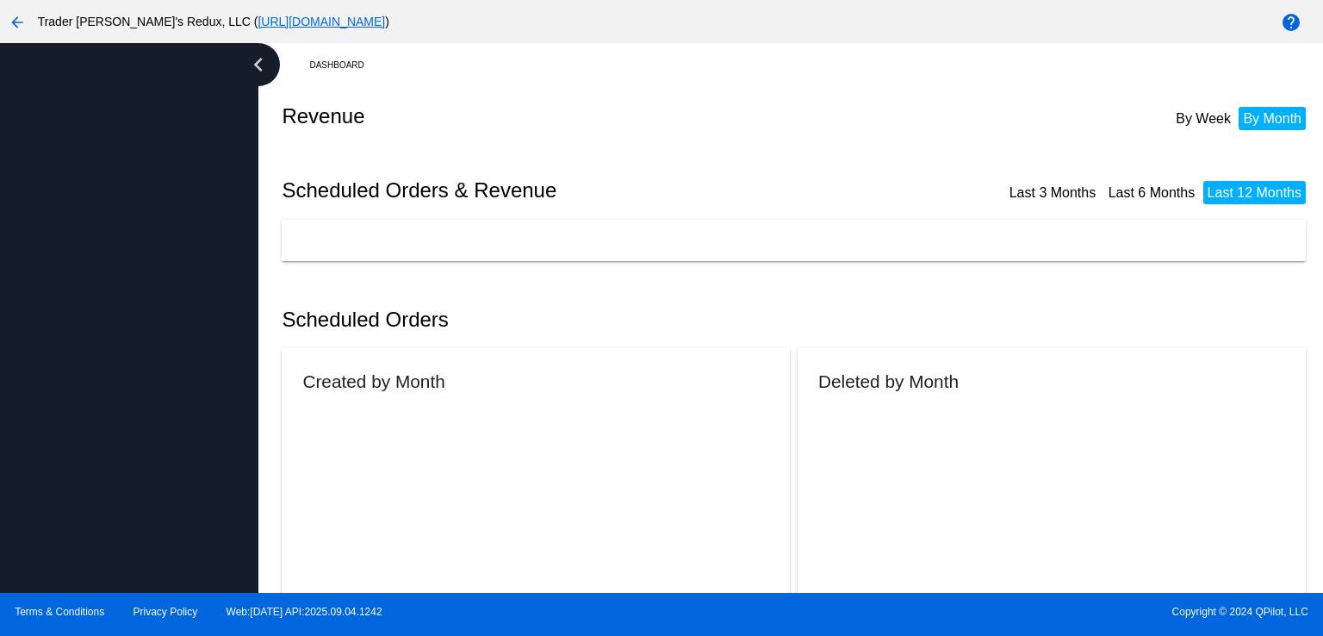  Describe the element at coordinates (344, 65) in the screenshot. I see `a: Dashboard` at that location.